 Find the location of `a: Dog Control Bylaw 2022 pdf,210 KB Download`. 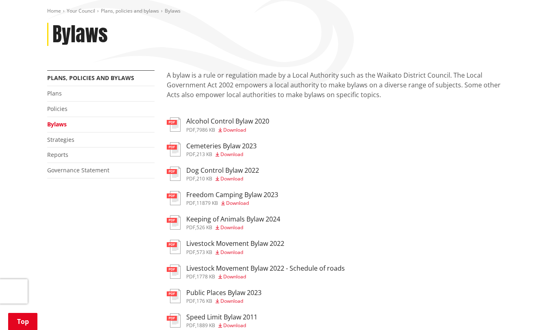

a: Dog Control Bylaw 2022 pdf,210 KB Download is located at coordinates (213, 174).